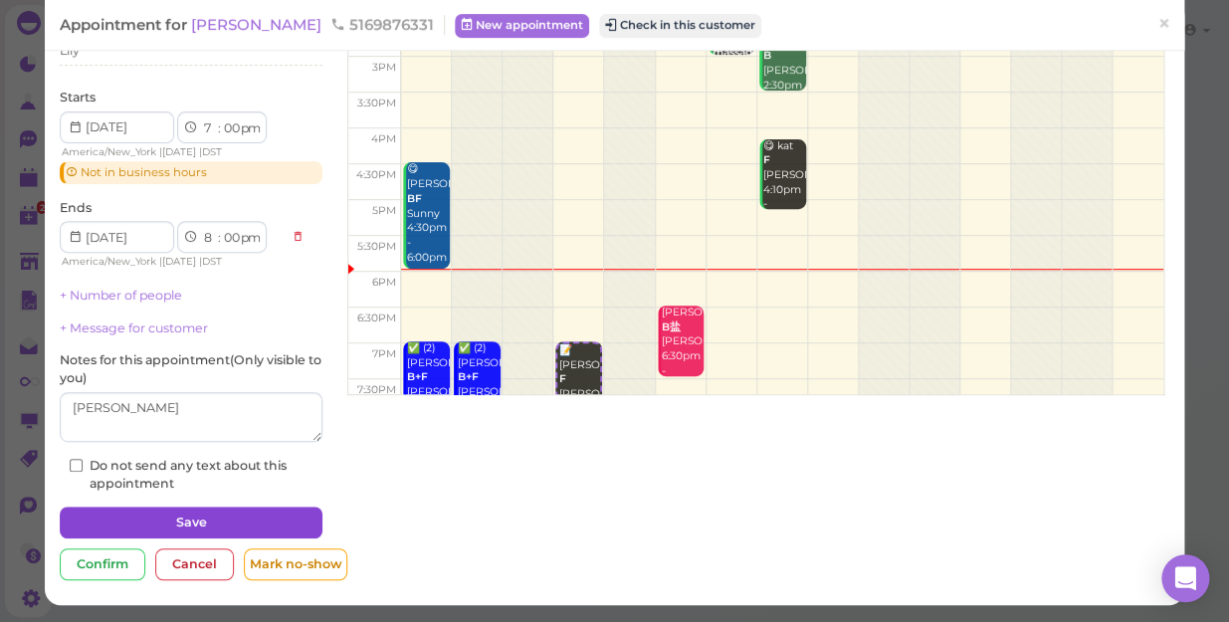  What do you see at coordinates (522, 26) in the screenshot?
I see `a: New appointment` at bounding box center [522, 26].